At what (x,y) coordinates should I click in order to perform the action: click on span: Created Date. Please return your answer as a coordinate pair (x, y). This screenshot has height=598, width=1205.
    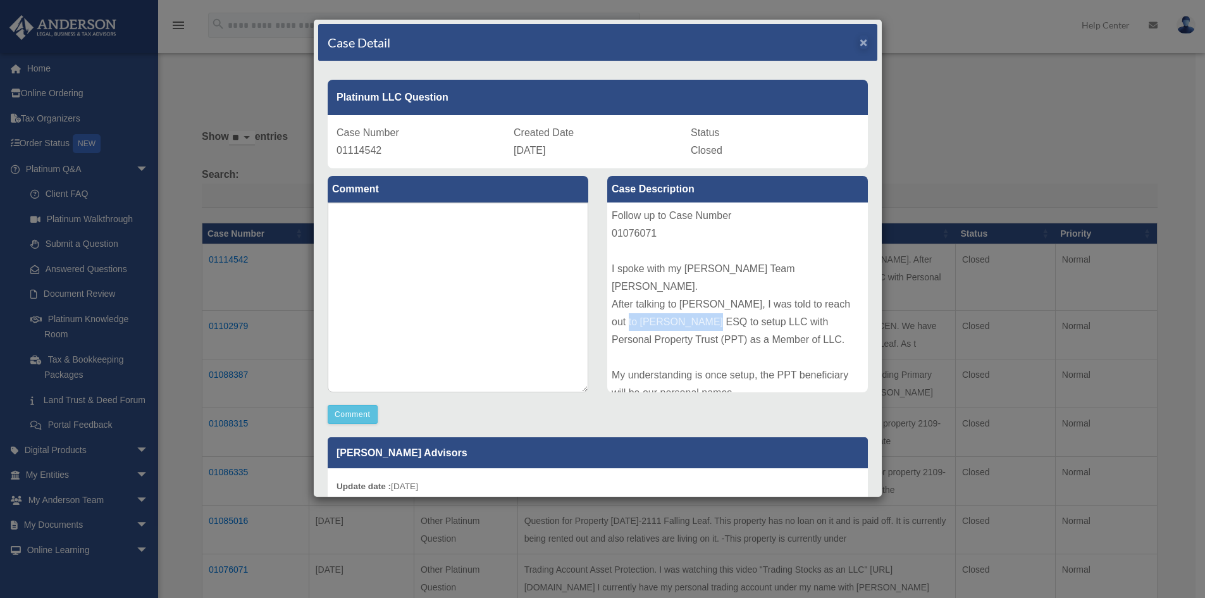
    Looking at the image, I should click on (543, 132).